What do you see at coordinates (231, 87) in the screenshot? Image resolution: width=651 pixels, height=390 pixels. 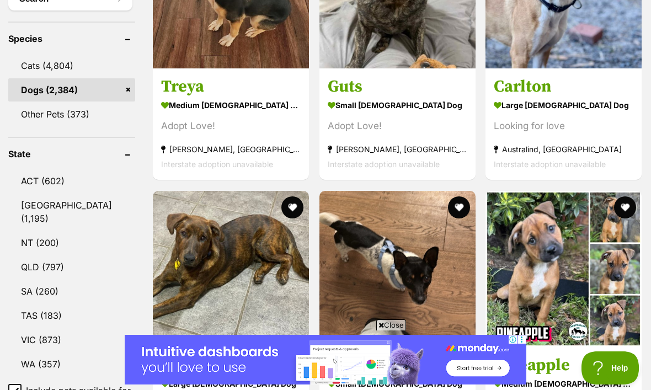 I see `h3: Treya` at bounding box center [231, 87].